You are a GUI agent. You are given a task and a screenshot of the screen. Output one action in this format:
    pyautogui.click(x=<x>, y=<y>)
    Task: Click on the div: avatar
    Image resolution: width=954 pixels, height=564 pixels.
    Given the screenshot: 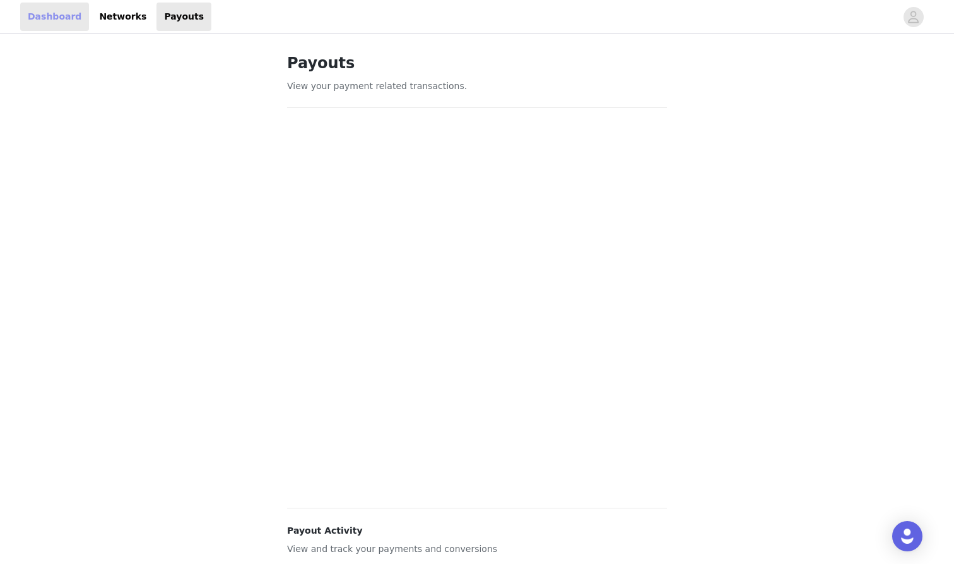 What is the action you would take?
    pyautogui.click(x=913, y=17)
    